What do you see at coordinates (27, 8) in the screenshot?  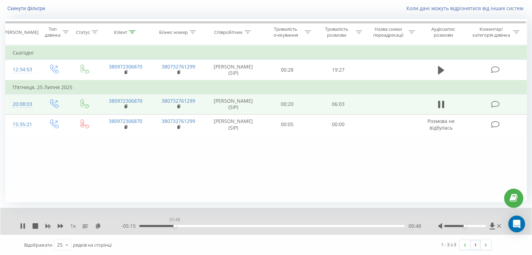 I see `button: Скинути фільтри` at bounding box center [27, 8].